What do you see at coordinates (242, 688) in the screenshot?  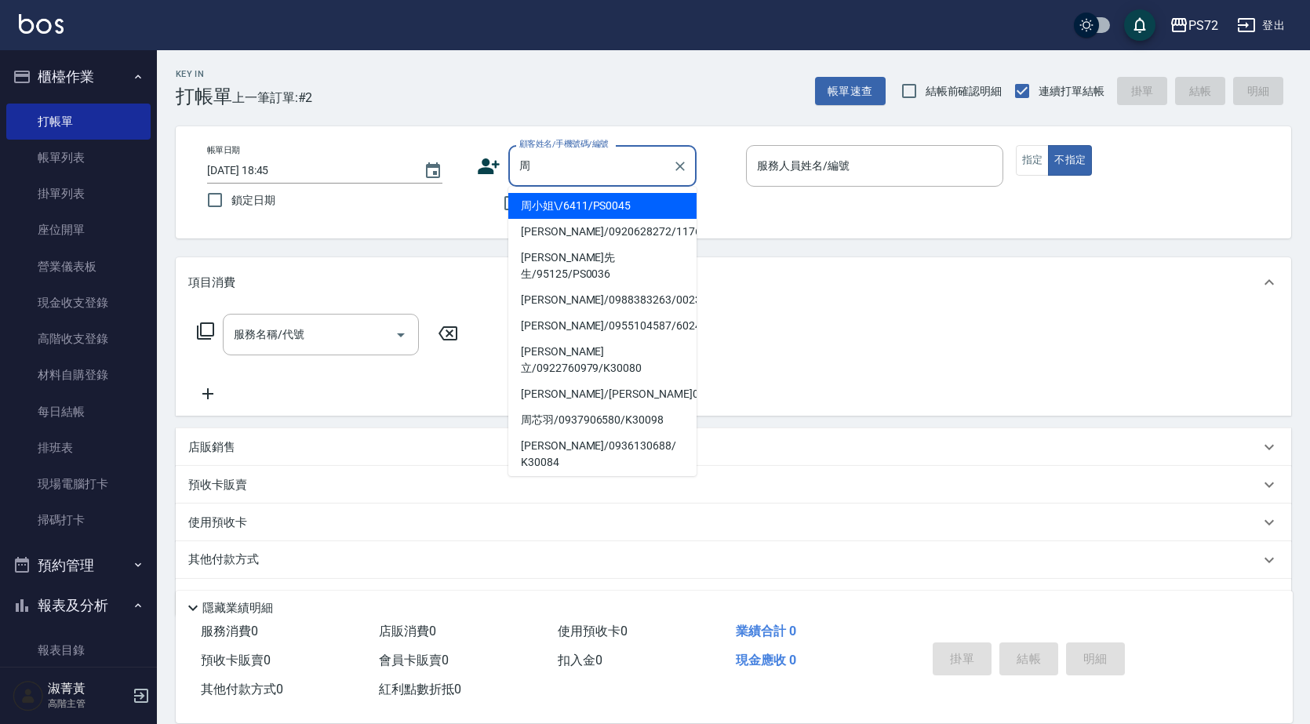 I see `span: 其他付款方式 0` at bounding box center [242, 688].